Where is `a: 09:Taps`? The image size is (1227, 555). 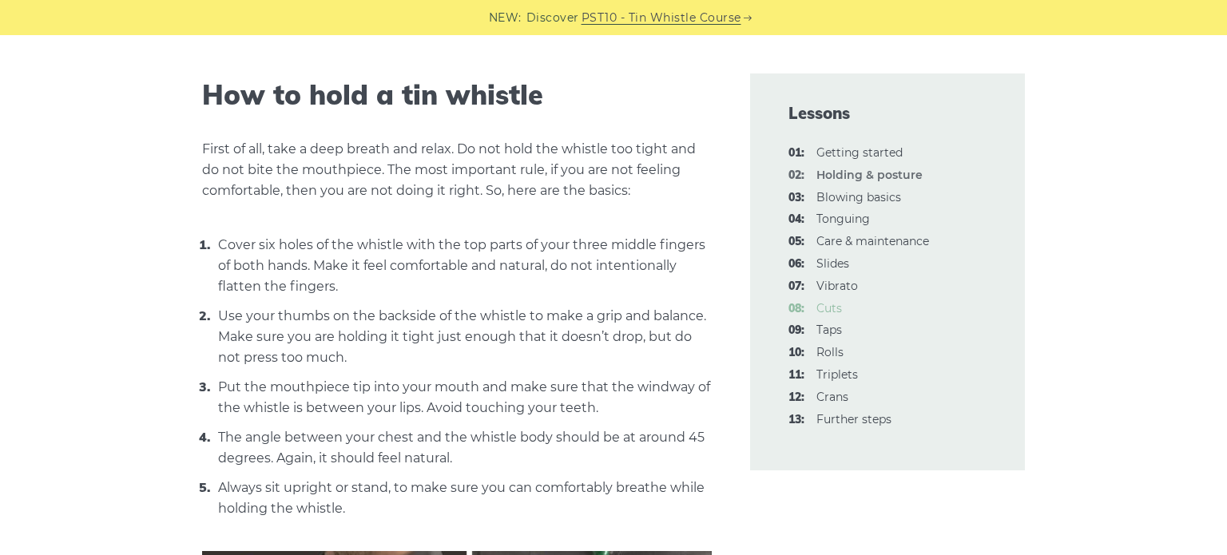
a: 09:Taps is located at coordinates (829, 330).